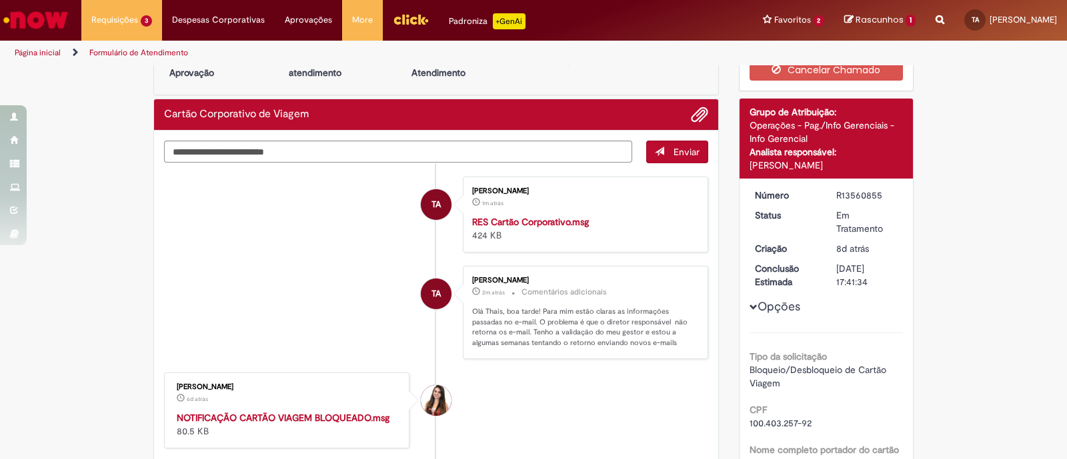 Image resolution: width=1067 pixels, height=459 pixels. I want to click on b: Tipo da solicitação, so click(788, 357).